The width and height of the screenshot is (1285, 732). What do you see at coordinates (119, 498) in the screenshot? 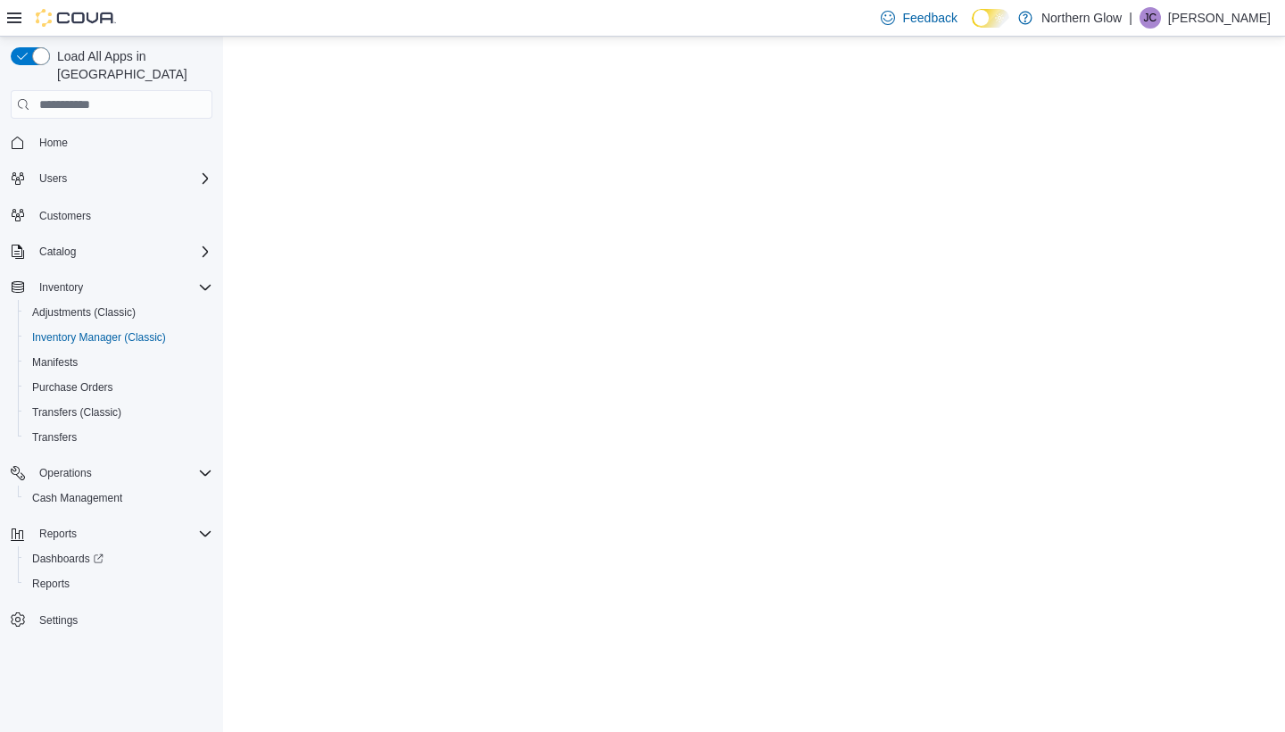
I see `button: Cash Management` at bounding box center [119, 498].